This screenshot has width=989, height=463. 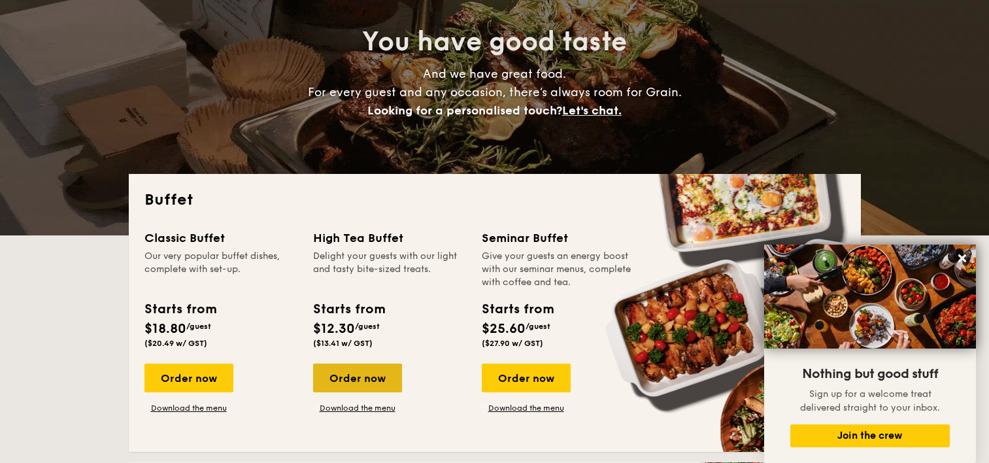 I want to click on div: Give your guests an energy boost with our seminar menus, complete with coffee and tea., so click(x=558, y=269).